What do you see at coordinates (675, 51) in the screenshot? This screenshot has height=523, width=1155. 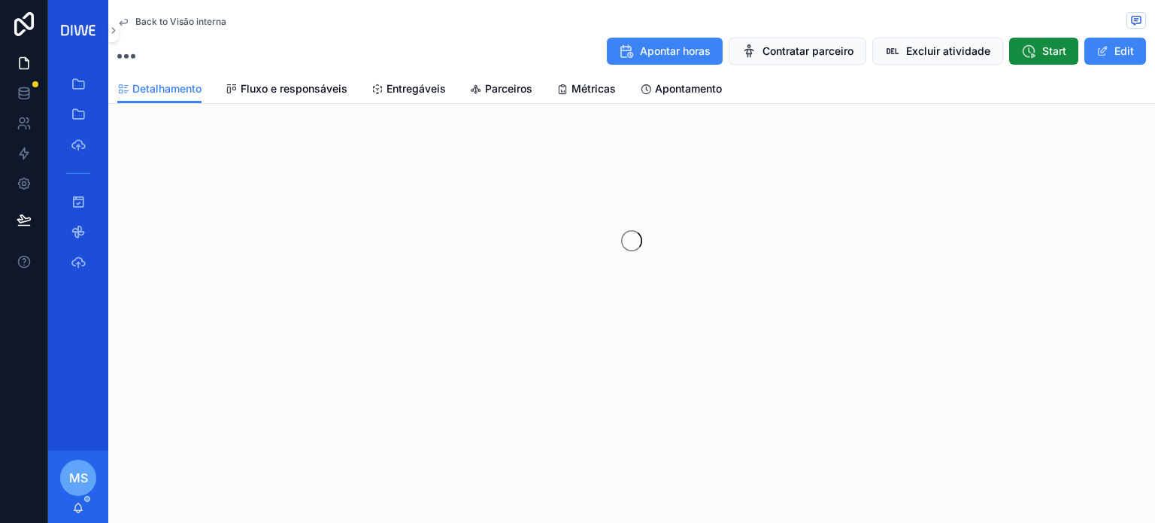 I see `span: Apontar horas` at bounding box center [675, 51].